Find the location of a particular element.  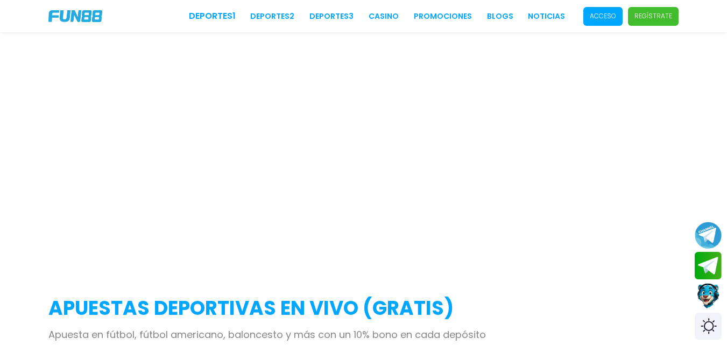

button: Contact customer service is located at coordinates (708, 296).